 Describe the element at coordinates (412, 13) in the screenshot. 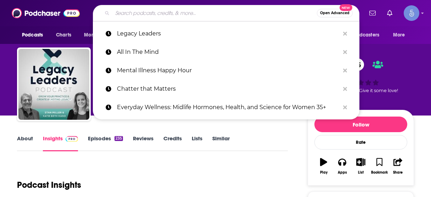

I see `img: User Profile` at that location.